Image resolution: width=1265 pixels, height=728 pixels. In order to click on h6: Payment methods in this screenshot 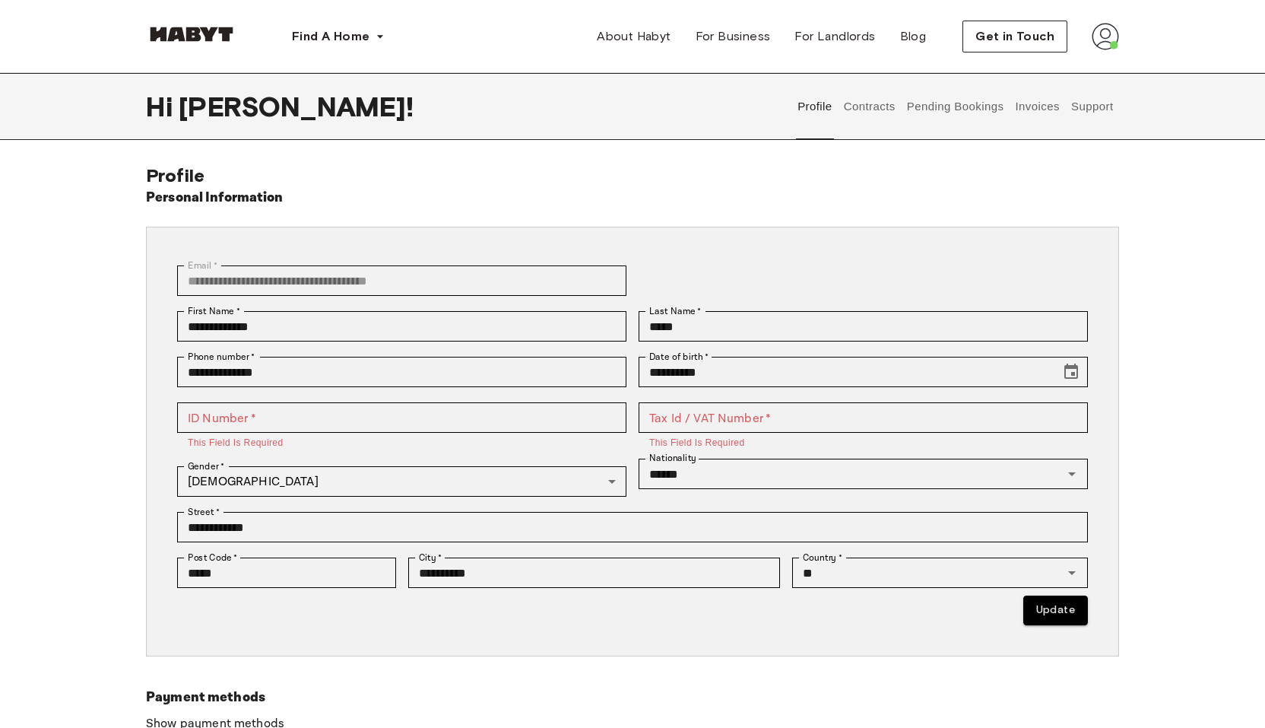, I will do `click(633, 697)`.